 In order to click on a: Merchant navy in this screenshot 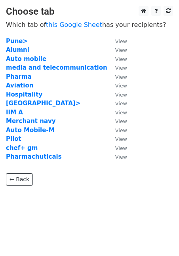, I will do `click(31, 121)`.